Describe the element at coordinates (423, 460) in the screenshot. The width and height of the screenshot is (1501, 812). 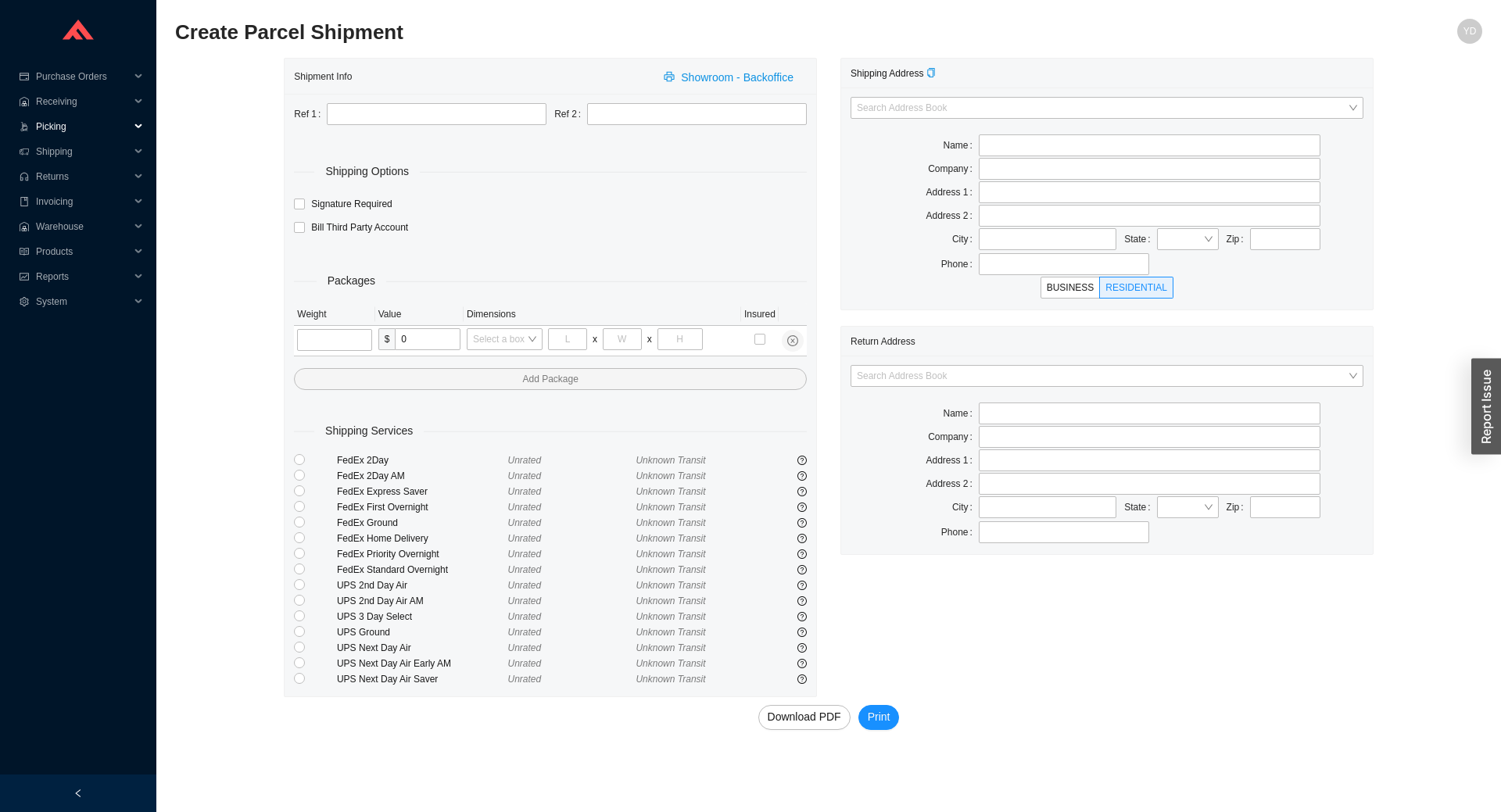
I see `div: FedEx 2Day` at that location.